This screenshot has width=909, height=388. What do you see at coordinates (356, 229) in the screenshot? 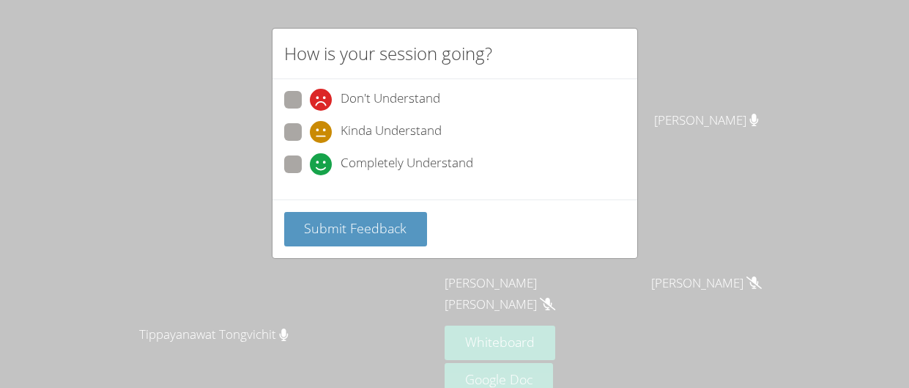
I see `button: Submit Feedback` at bounding box center [356, 229].